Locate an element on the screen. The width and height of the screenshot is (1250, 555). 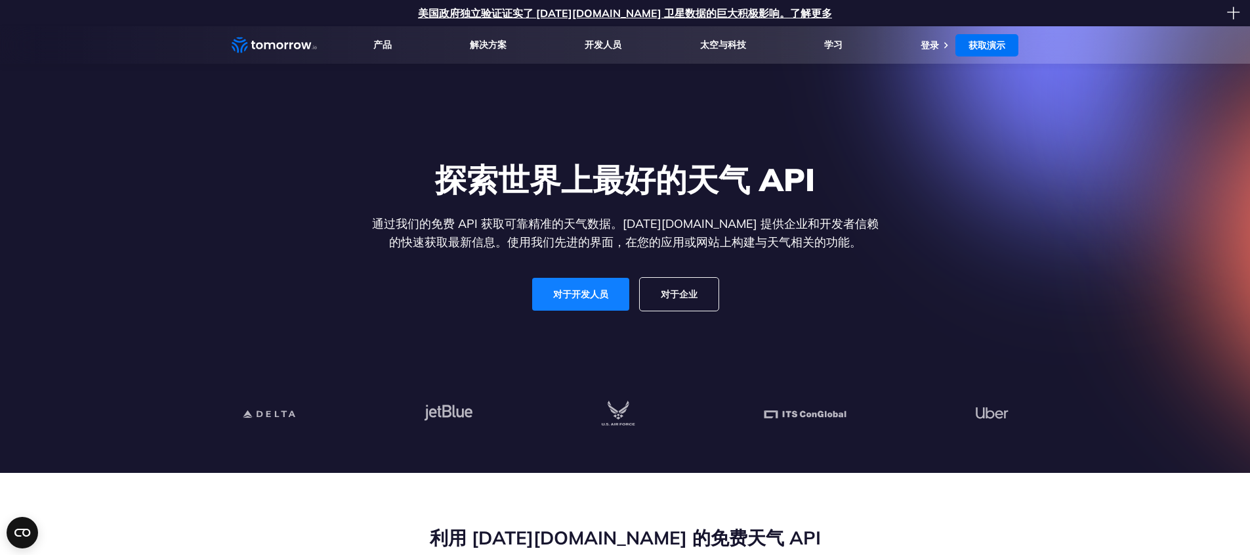
font: 获取演示 is located at coordinates (987, 45).